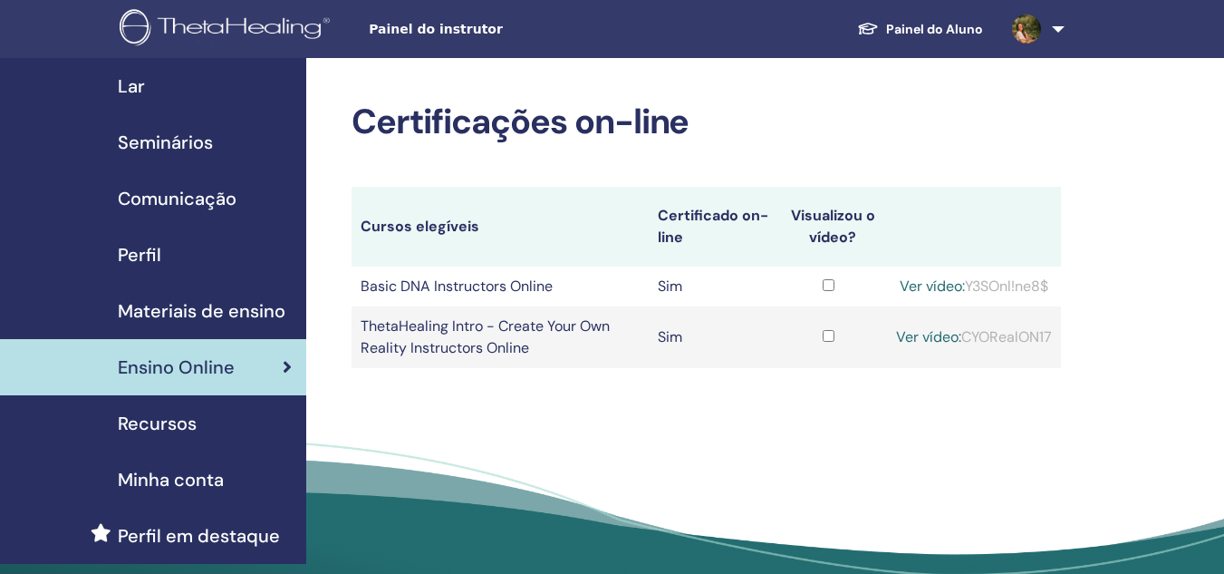 The image size is (1224, 574). What do you see at coordinates (709, 227) in the screenshot?
I see `th: Certificado on-line` at bounding box center [709, 227].